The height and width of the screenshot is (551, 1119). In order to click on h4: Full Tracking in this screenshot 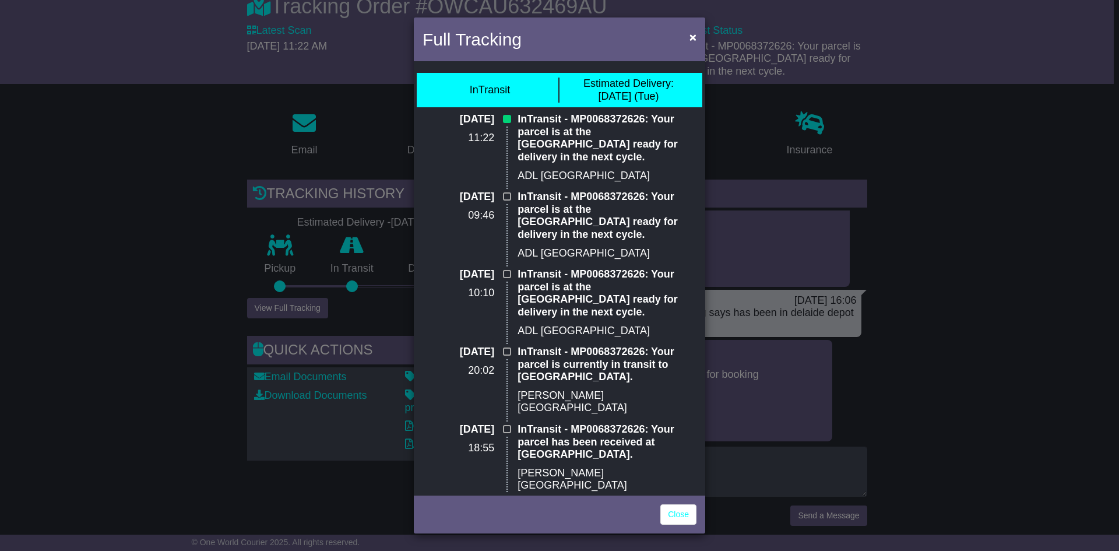, I will do `click(472, 39)`.